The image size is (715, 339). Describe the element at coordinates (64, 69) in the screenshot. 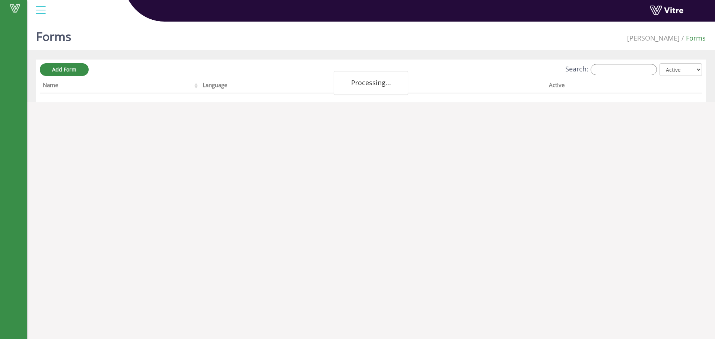

I see `span: Add Form` at that location.